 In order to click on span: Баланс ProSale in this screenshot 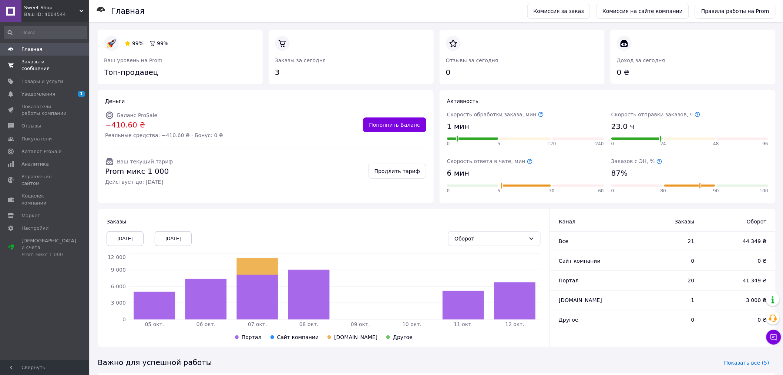, I will do `click(137, 115)`.